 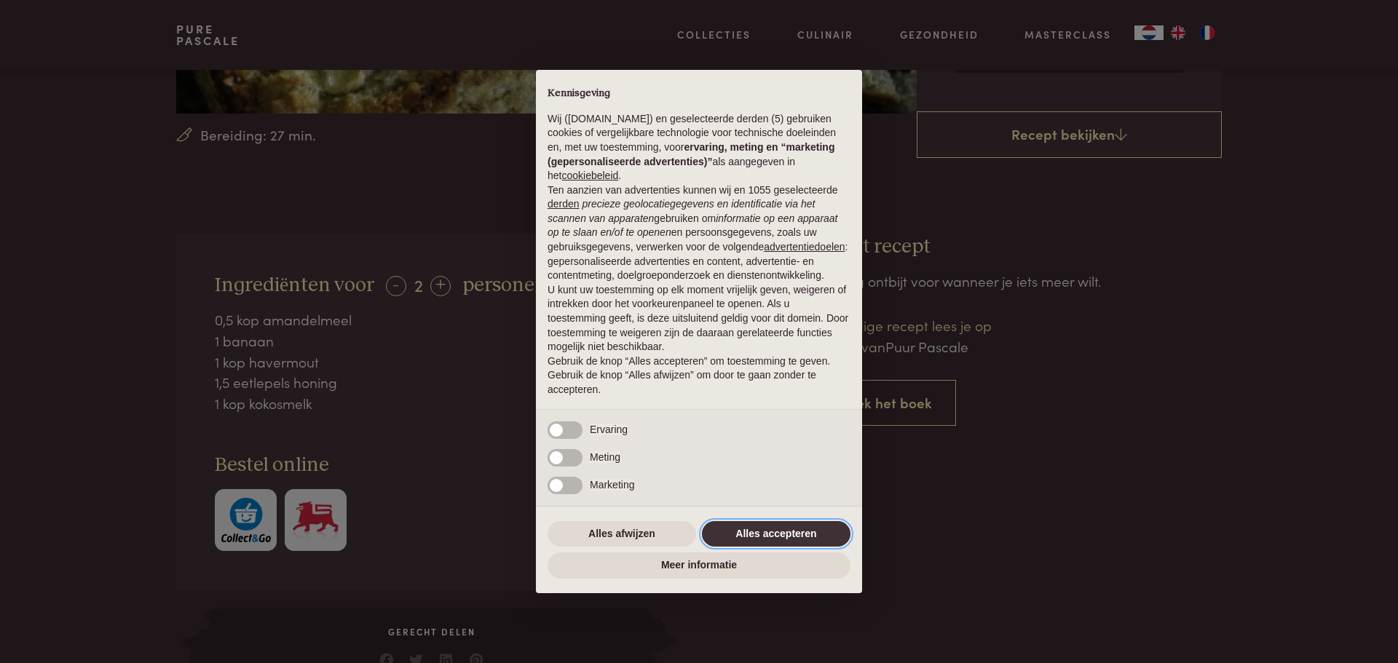 I want to click on h2: Kennisgeving, so click(x=699, y=94).